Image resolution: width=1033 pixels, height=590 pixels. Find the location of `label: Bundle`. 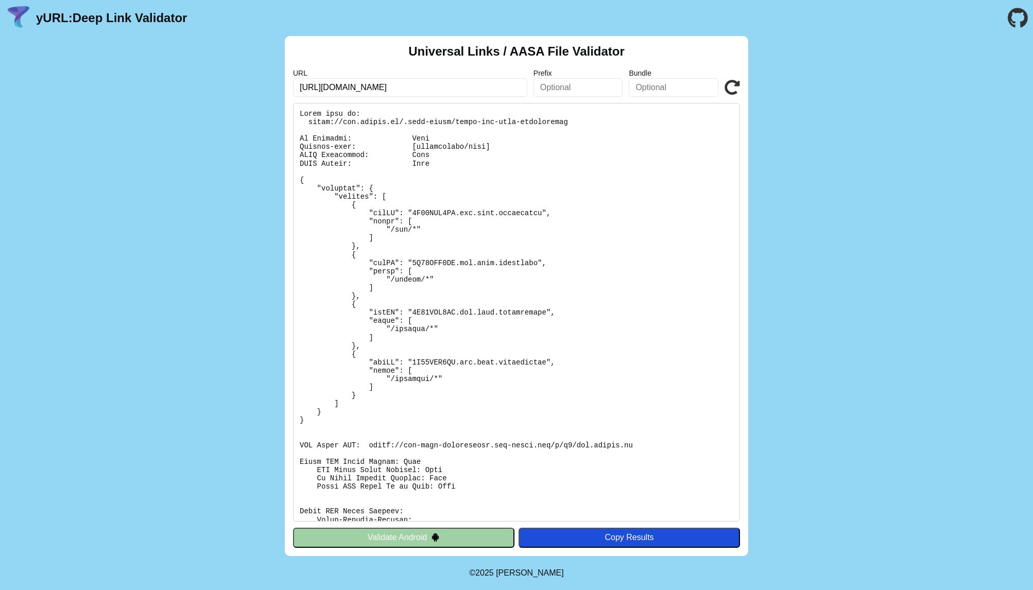

label: Bundle is located at coordinates (674, 73).